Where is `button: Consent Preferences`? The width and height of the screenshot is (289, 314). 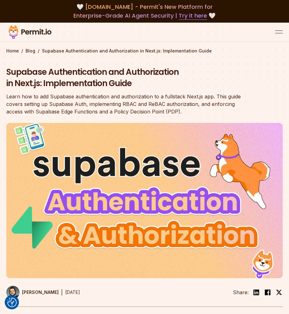
button: Consent Preferences is located at coordinates (12, 303).